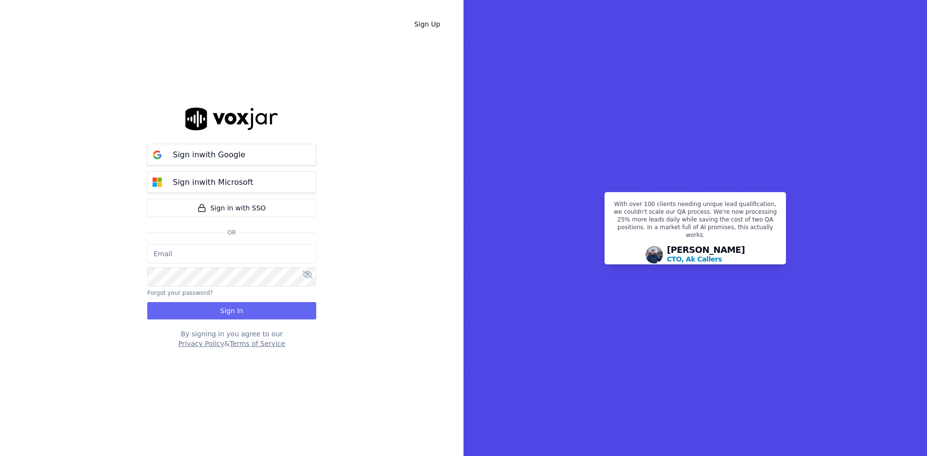  I want to click on input: Email, so click(232, 254).